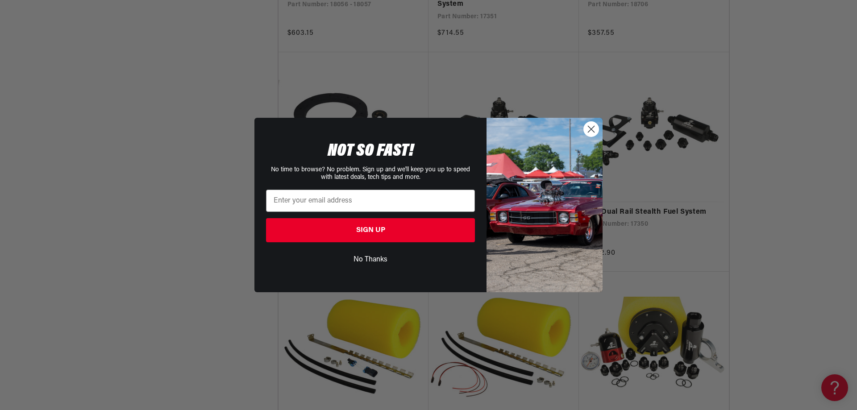  What do you see at coordinates (370, 151) in the screenshot?
I see `span: NOT SO FAST!` at bounding box center [370, 151].